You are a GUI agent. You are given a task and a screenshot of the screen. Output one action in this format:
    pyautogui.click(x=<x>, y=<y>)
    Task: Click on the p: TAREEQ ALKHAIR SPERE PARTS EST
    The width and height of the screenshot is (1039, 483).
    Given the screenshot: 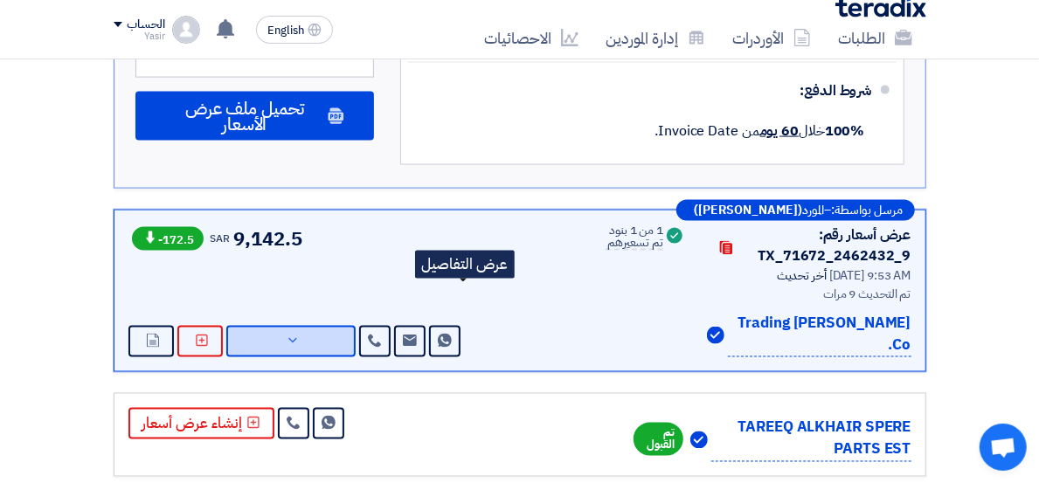 What is the action you would take?
    pyautogui.click(x=811, y=439)
    